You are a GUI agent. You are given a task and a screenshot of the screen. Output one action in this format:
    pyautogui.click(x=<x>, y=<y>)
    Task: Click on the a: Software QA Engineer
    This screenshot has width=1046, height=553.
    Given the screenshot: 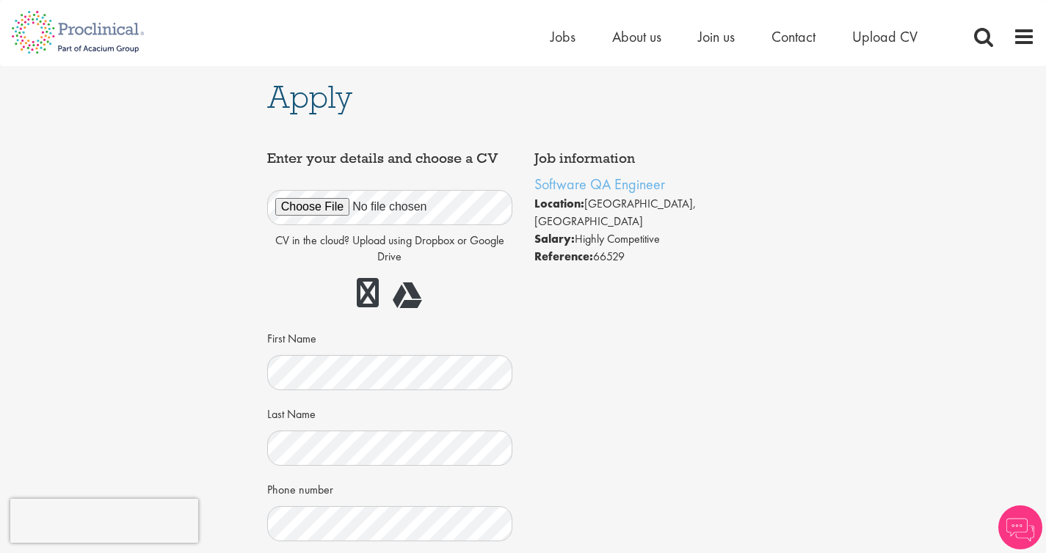 What is the action you would take?
    pyautogui.click(x=600, y=184)
    